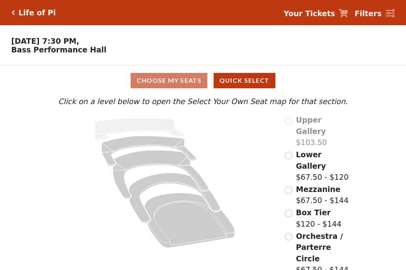  What do you see at coordinates (323, 166) in the screenshot?
I see `label: $67.50 - $120` at bounding box center [323, 166].